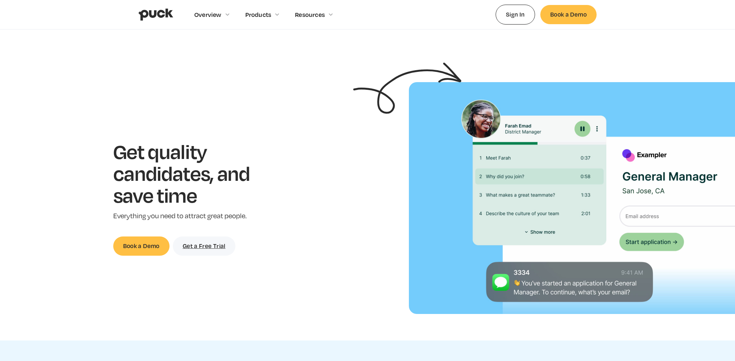  What do you see at coordinates (204, 246) in the screenshot?
I see `a: Get a Free Trial` at bounding box center [204, 246].